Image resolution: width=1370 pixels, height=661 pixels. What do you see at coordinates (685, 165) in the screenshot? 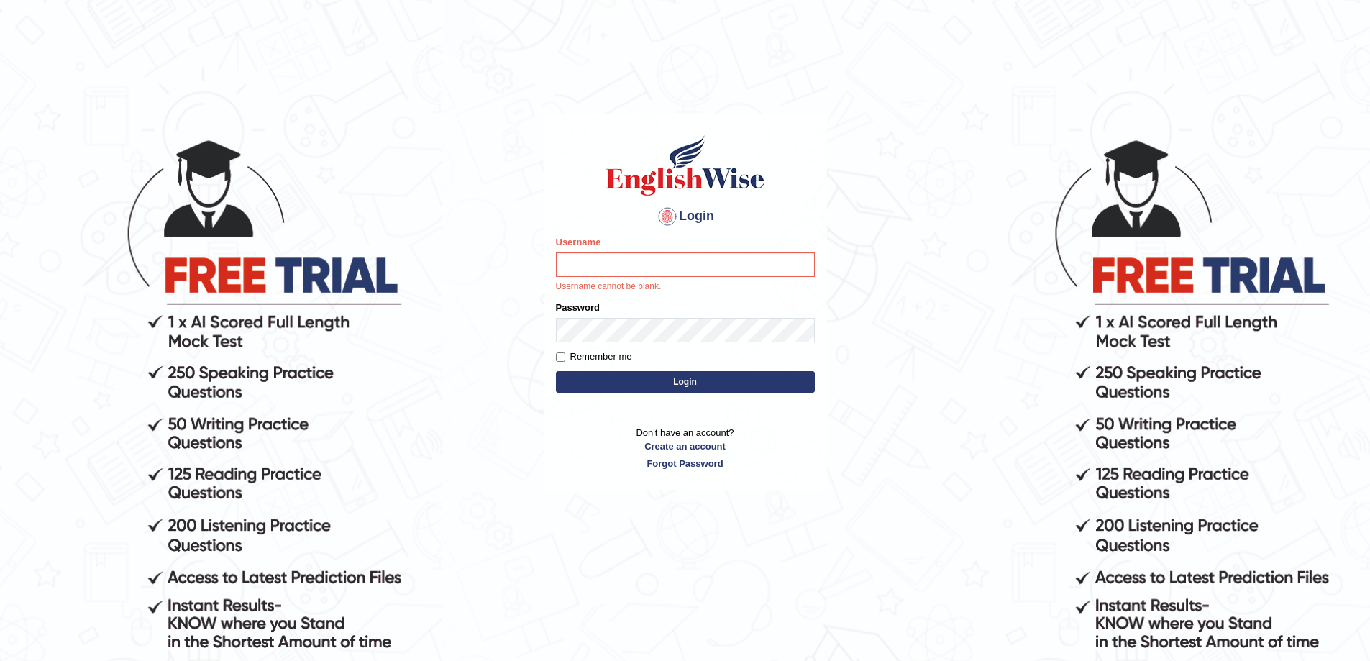
I see `img: Logo of English Wise sign in for intelligent practice with AI` at bounding box center [685, 165].